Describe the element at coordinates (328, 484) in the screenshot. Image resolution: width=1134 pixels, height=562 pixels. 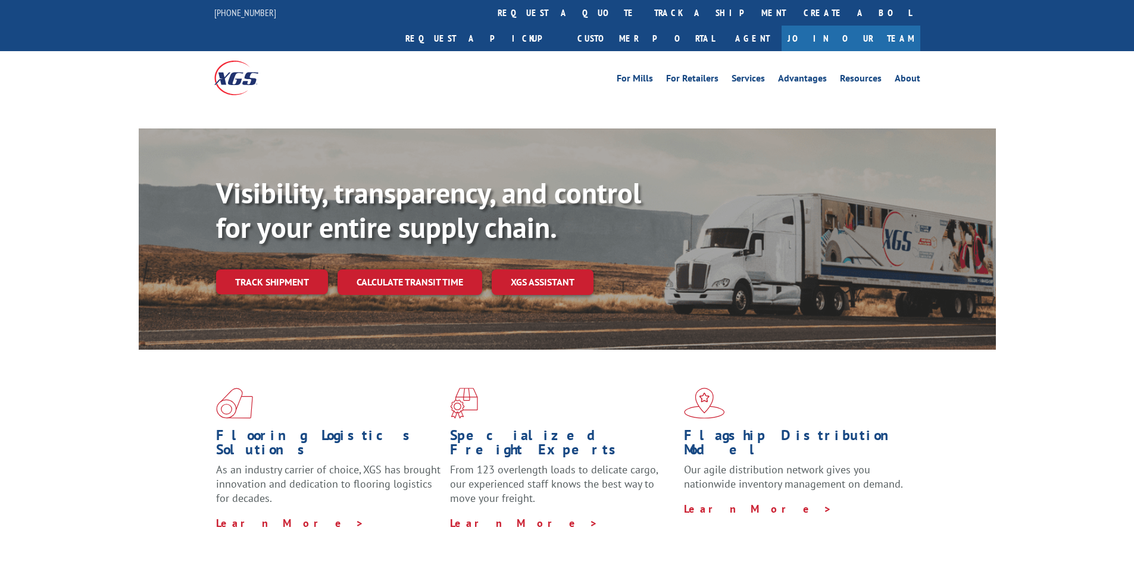
I see `span: As an industry carrier of choice, XGS has brought innovation and dedication to flooring logistics...` at that location.